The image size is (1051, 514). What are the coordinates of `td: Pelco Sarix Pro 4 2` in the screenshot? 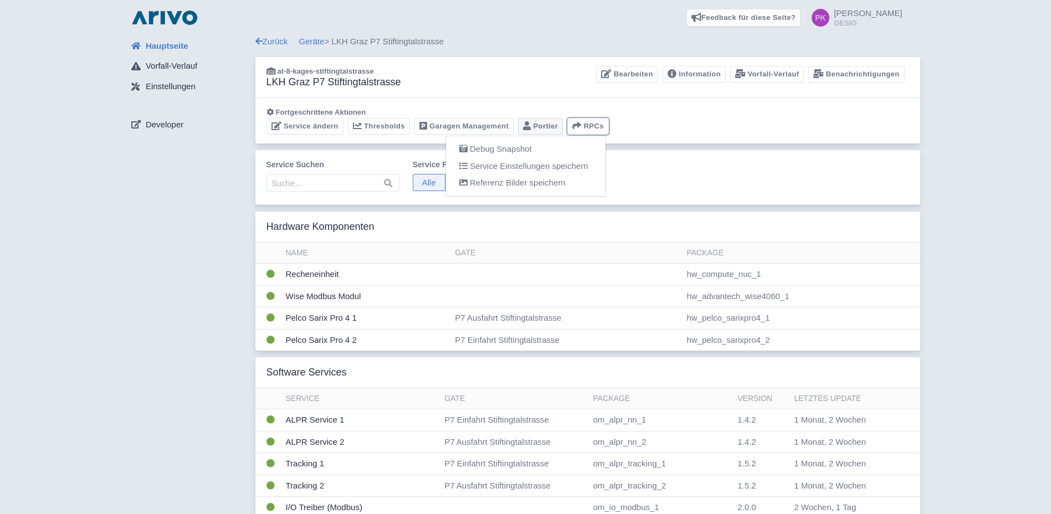 It's located at (366, 340).